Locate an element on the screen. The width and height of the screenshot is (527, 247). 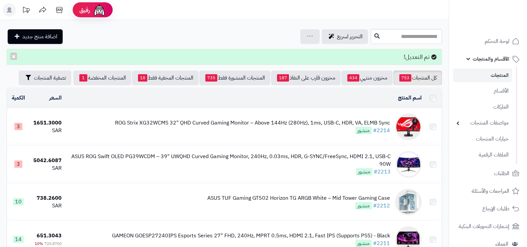
a: الأقسام is located at coordinates (482, 91).